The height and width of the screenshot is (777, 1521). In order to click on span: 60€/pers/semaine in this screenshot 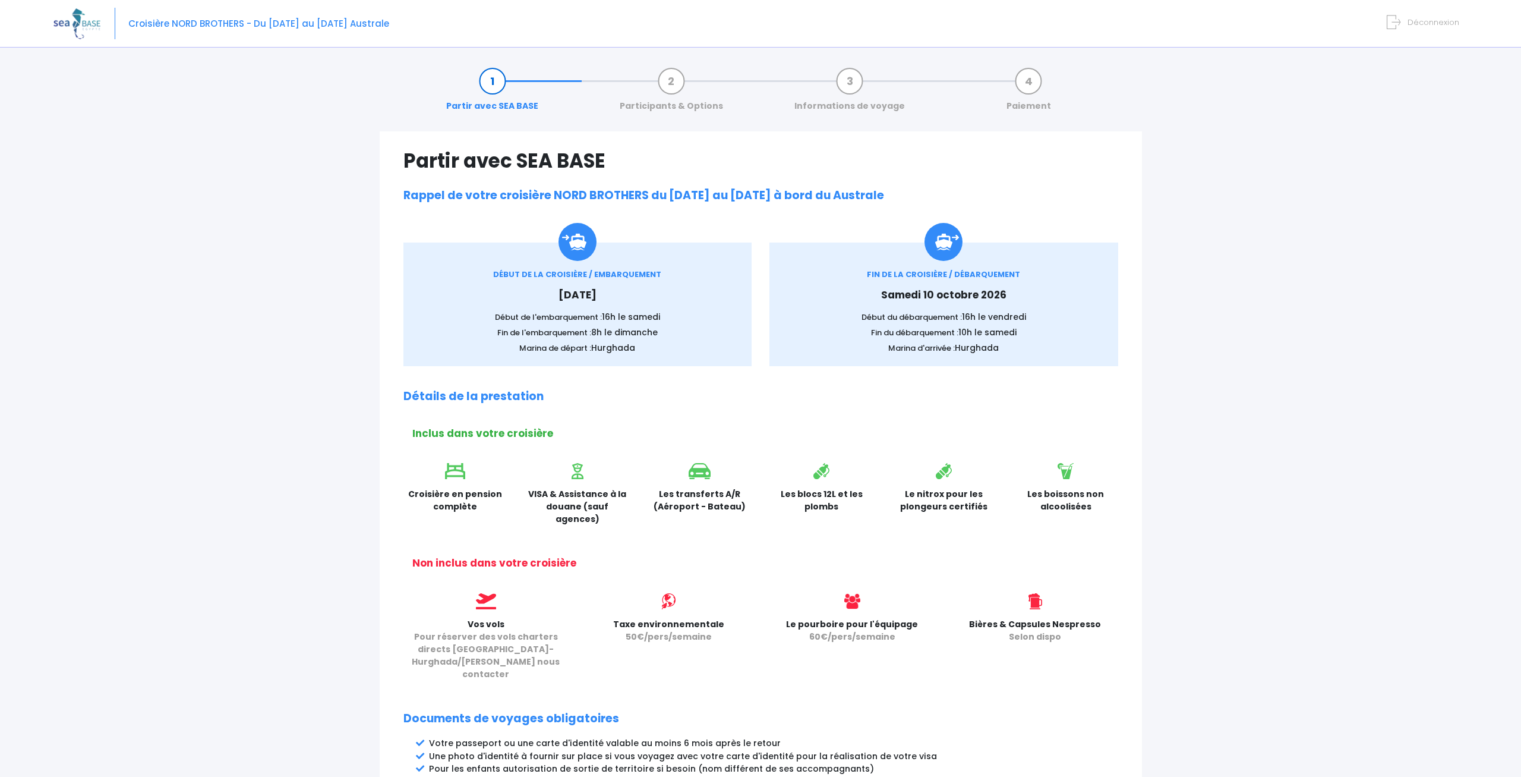, I will do `click(852, 636)`.